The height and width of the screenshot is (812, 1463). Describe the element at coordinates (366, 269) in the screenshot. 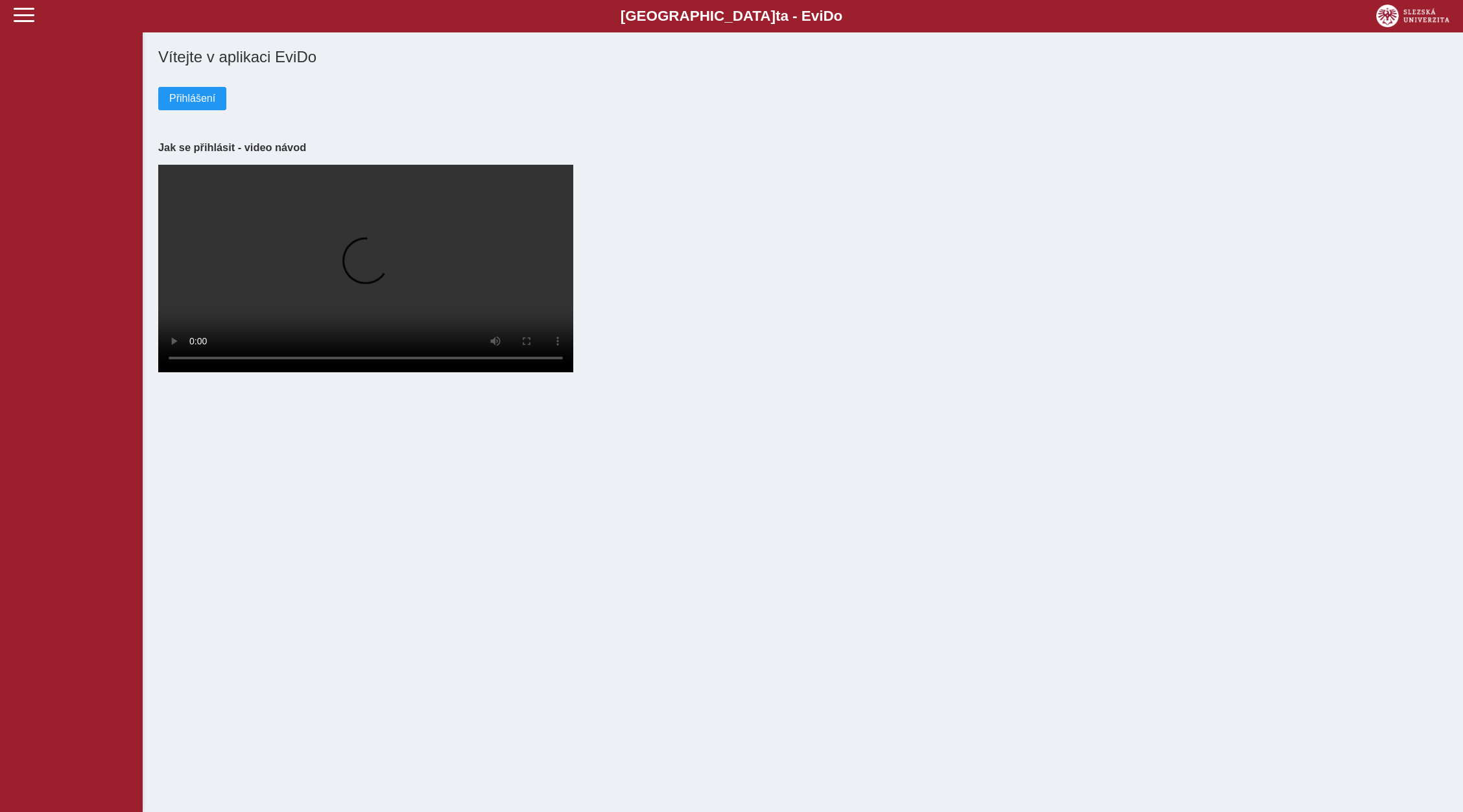

I see `video: Your browser does not support the video tag.` at that location.